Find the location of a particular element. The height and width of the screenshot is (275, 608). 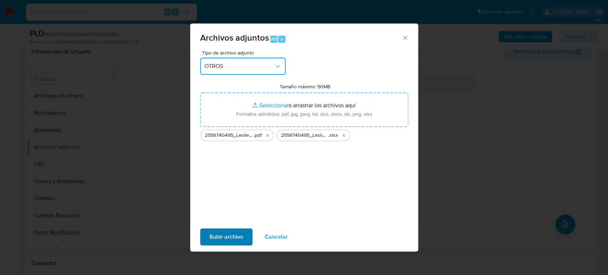

span: Alt is located at coordinates (274, 39).